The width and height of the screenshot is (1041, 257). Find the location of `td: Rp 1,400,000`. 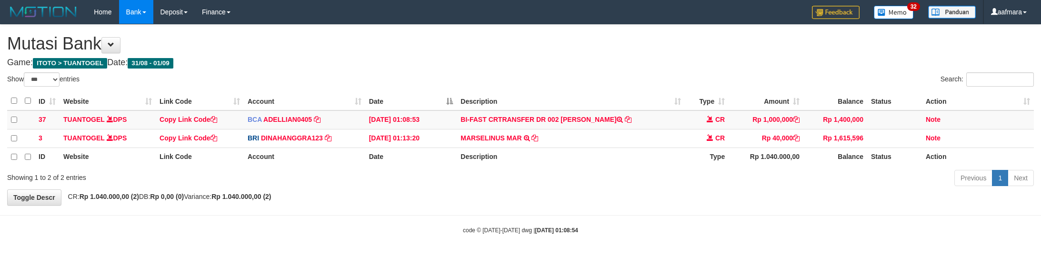

td: Rp 1,400,000 is located at coordinates (835, 120).